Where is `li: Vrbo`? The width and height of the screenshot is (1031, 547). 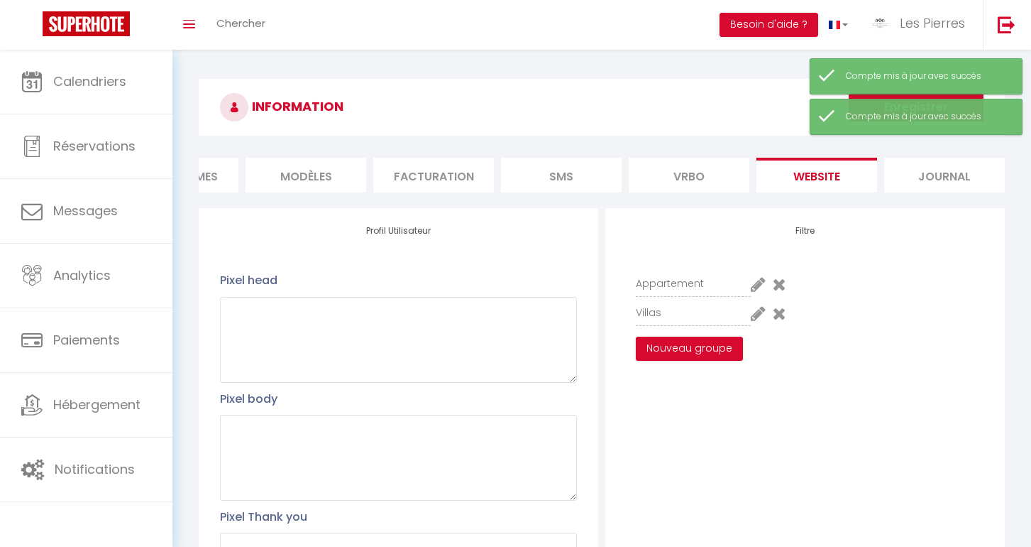 li: Vrbo is located at coordinates (689, 175).